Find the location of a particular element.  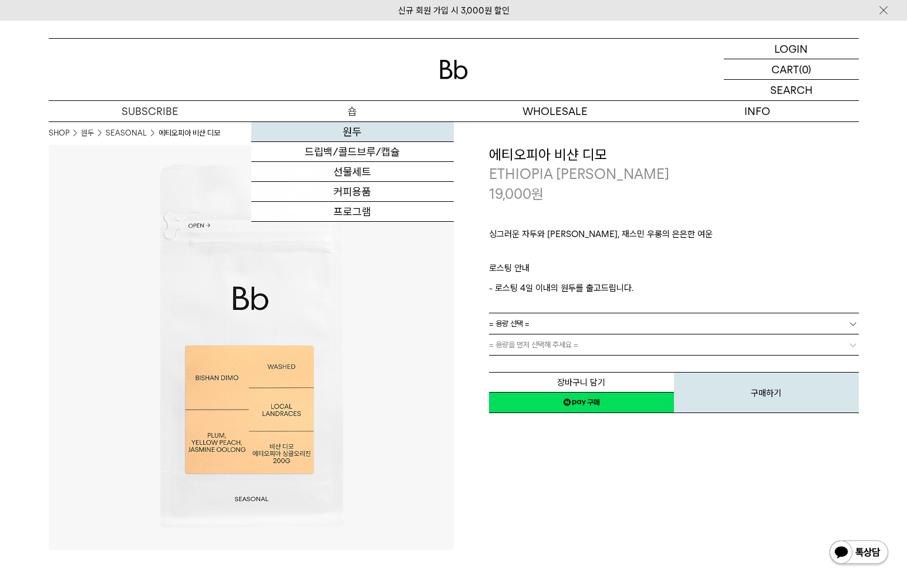

li: 에티오피아 비샨 디모 is located at coordinates (189, 133).